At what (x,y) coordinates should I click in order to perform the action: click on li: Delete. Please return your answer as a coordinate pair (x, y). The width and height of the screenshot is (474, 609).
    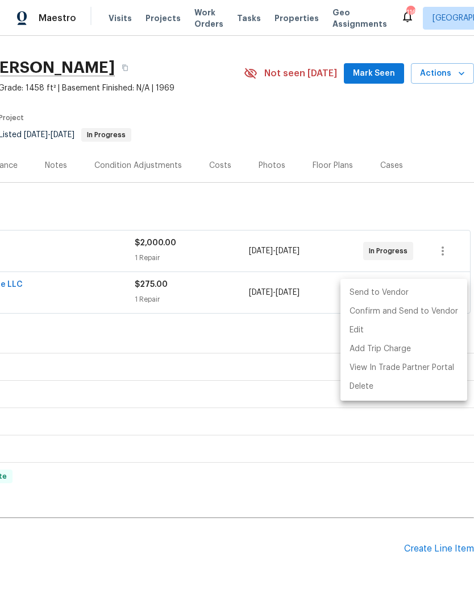
    Looking at the image, I should click on (404, 386).